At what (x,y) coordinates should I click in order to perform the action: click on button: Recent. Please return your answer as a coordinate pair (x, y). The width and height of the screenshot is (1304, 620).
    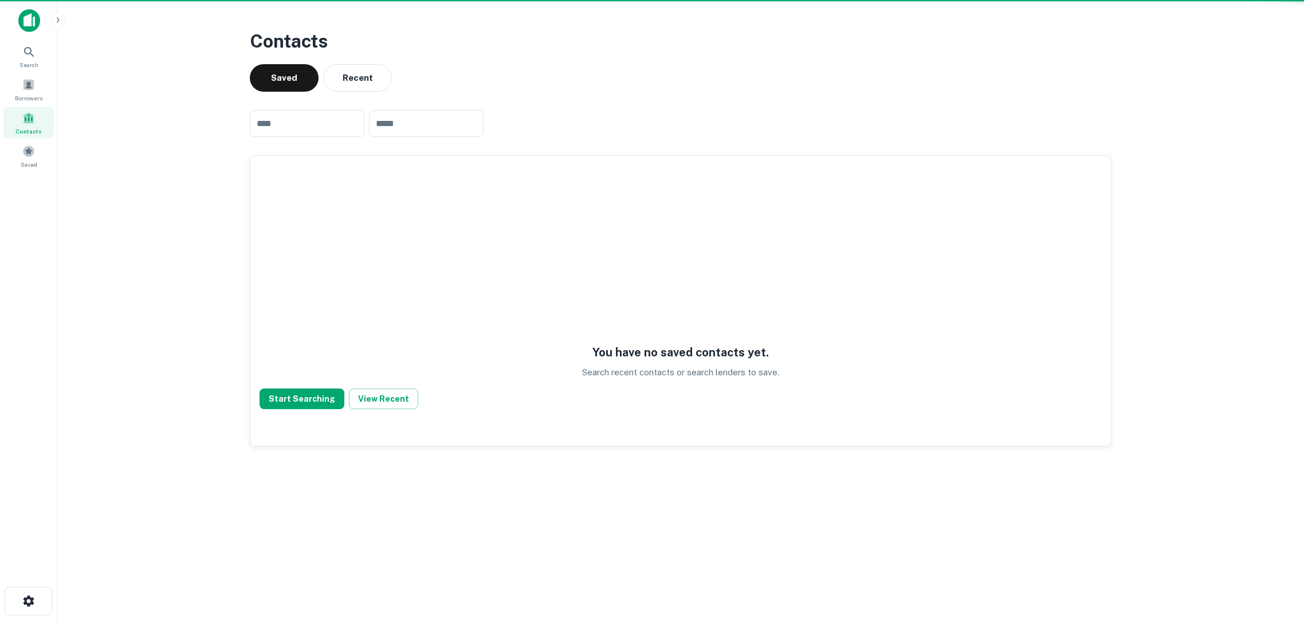
    Looking at the image, I should click on (357, 78).